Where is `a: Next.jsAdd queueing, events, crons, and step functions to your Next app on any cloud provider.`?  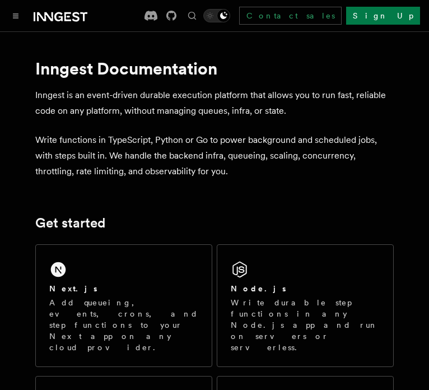 a: Next.jsAdd queueing, events, crons, and step functions to your Next app on any cloud provider. is located at coordinates (124, 306).